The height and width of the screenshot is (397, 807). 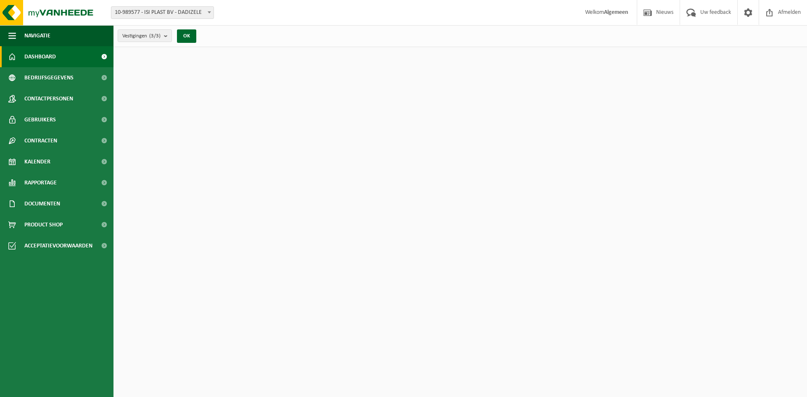 What do you see at coordinates (155, 36) in the screenshot?
I see `count: (3/3)` at bounding box center [155, 36].